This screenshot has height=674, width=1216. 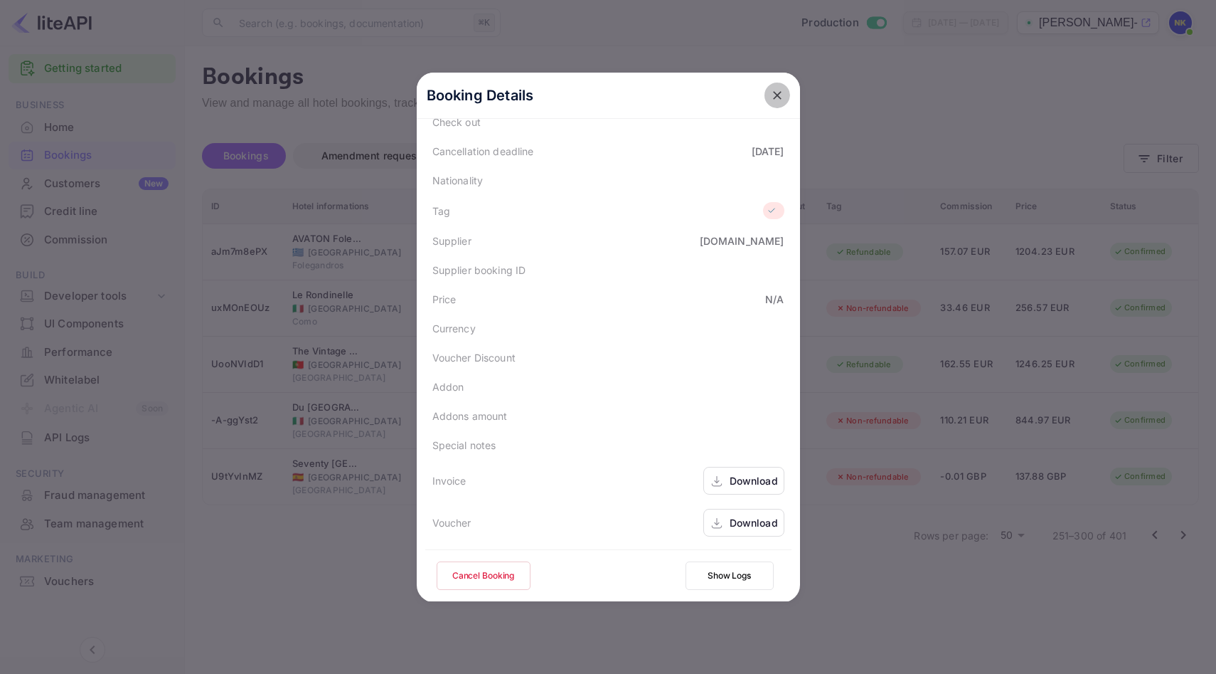 I want to click on div: Currency, so click(x=454, y=328).